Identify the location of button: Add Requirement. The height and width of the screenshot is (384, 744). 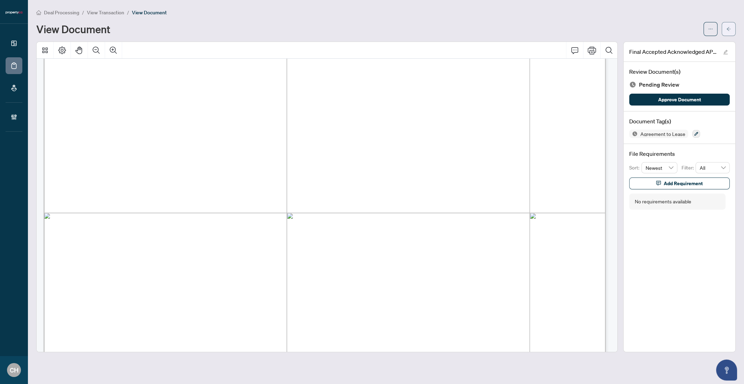
(680, 183).